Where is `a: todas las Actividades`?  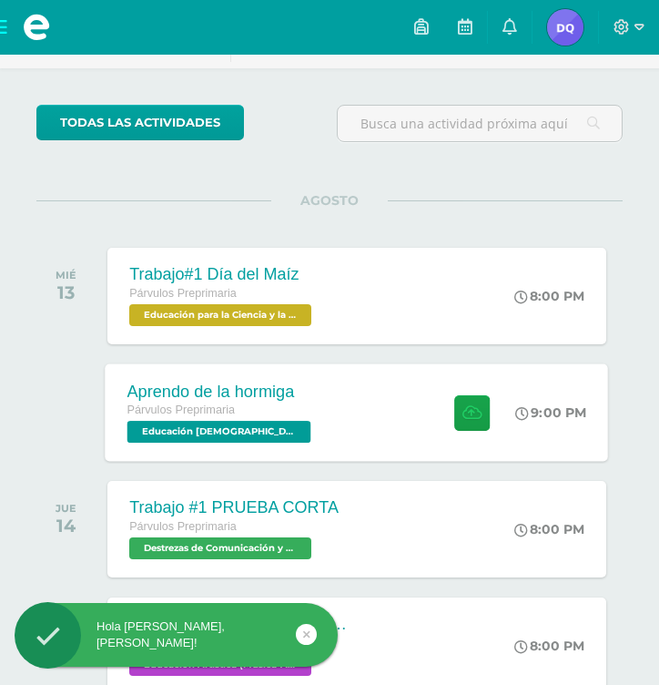
a: todas las Actividades is located at coordinates (140, 122).